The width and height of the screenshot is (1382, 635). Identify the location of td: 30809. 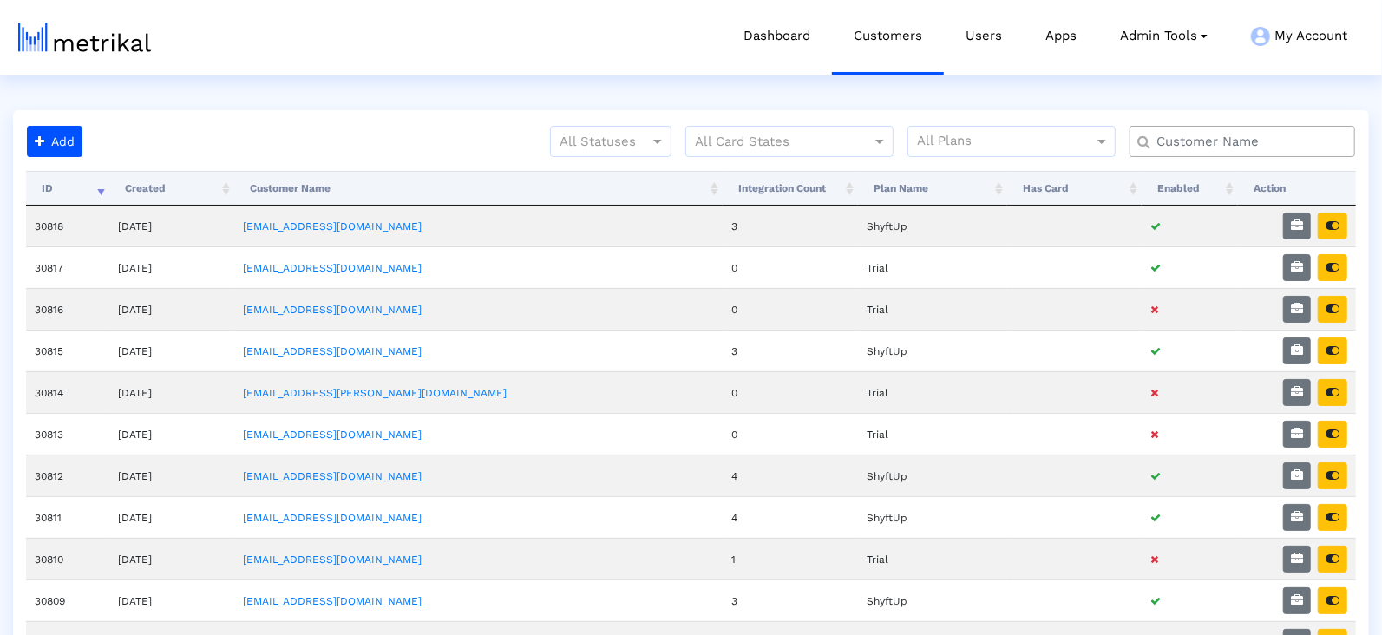
(68, 600).